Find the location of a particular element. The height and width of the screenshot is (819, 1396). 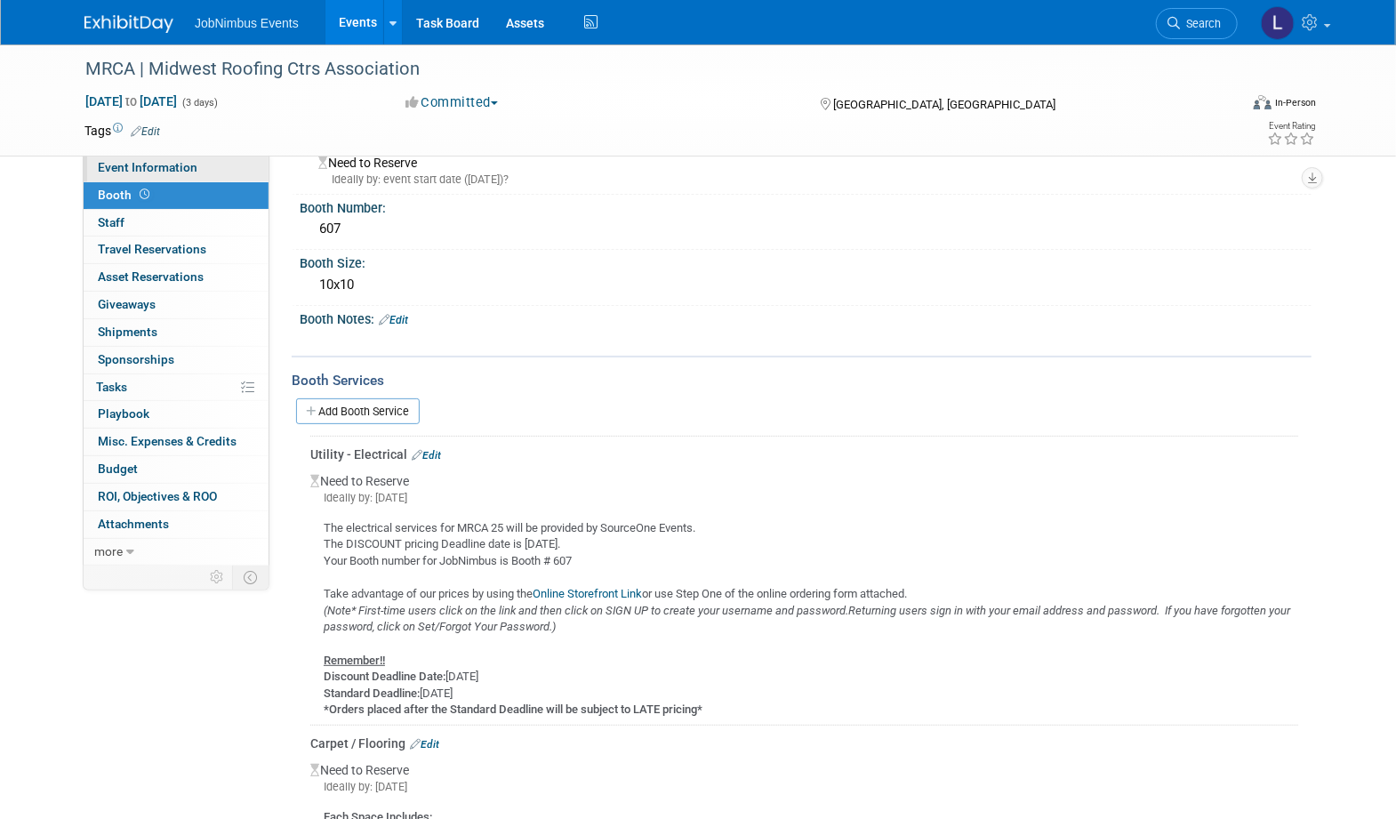

span: Booth not reserved yet is located at coordinates (144, 194).